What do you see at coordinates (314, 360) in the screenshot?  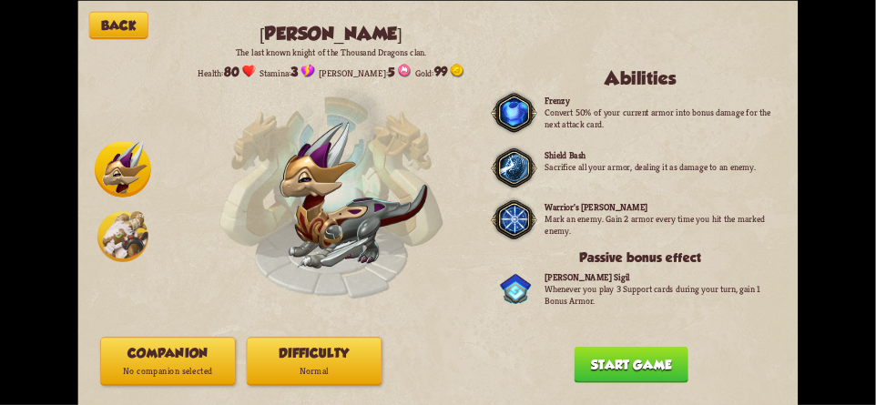 I see `button: DifficultyNormal` at bounding box center [314, 360].